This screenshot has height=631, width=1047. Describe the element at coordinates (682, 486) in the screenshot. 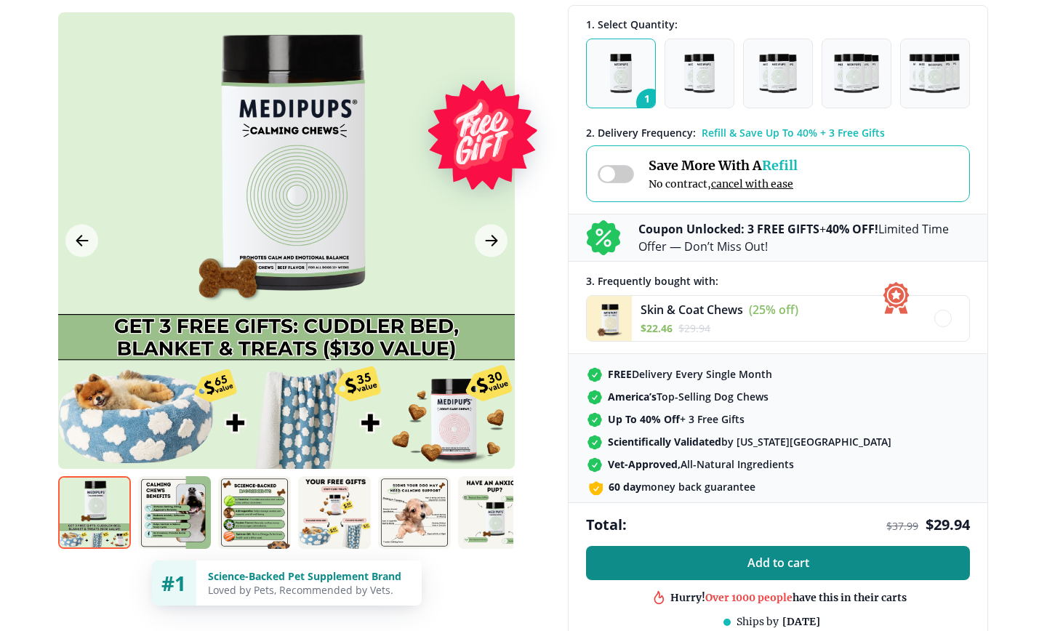

I see `span: money back guarantee` at that location.